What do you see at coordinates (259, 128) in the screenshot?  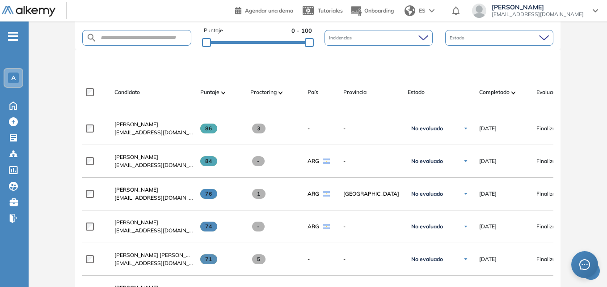 I see `span: 3` at bounding box center [259, 128].